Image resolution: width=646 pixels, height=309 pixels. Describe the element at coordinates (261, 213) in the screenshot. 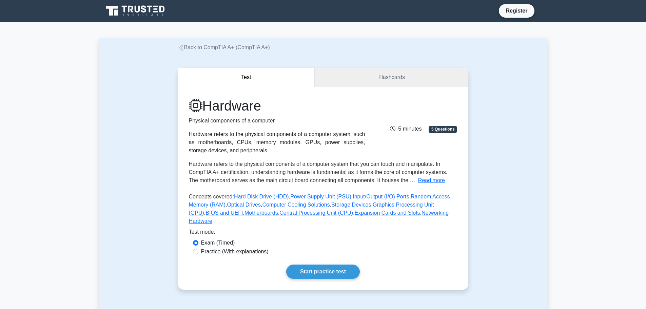

I see `a: Motherboards` at that location.